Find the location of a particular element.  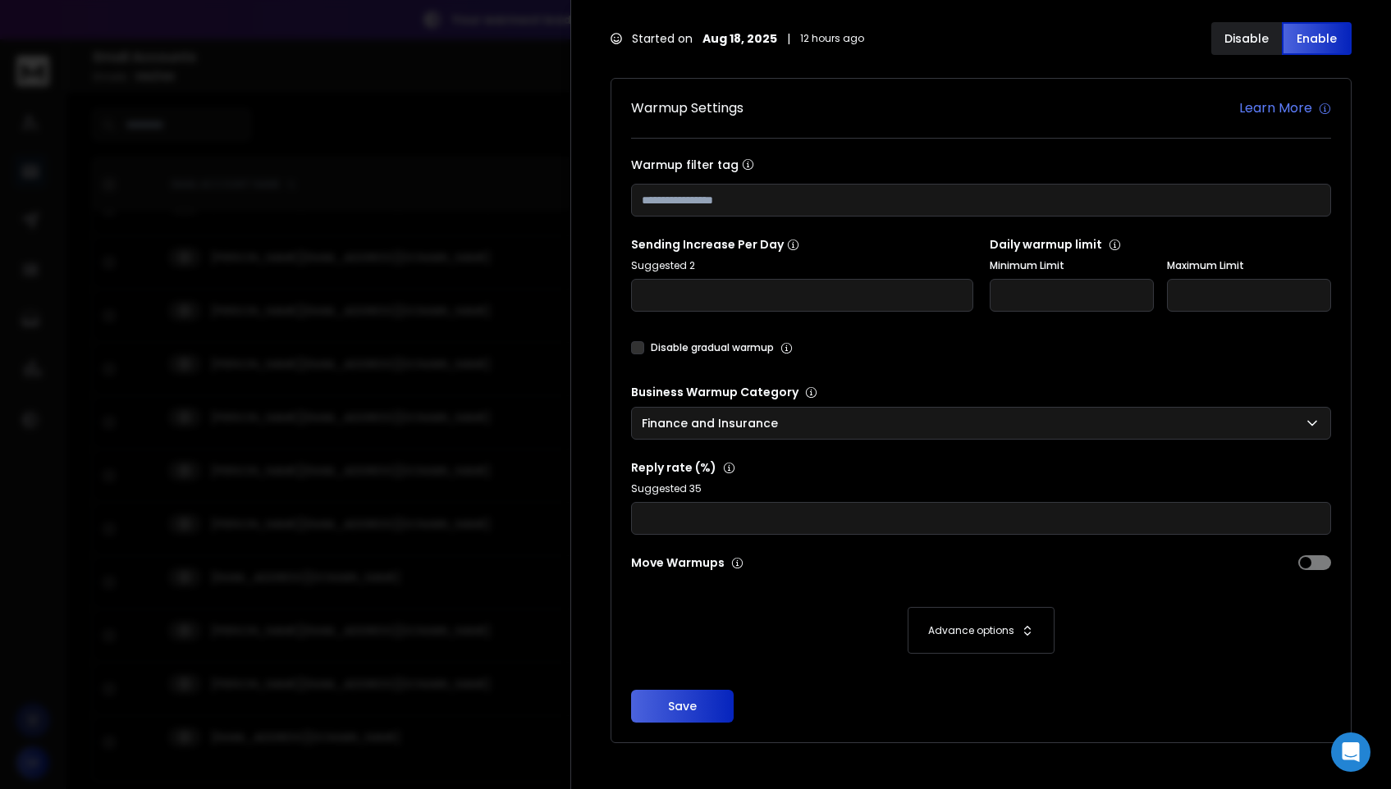

h3: Learn More is located at coordinates (1285, 108).